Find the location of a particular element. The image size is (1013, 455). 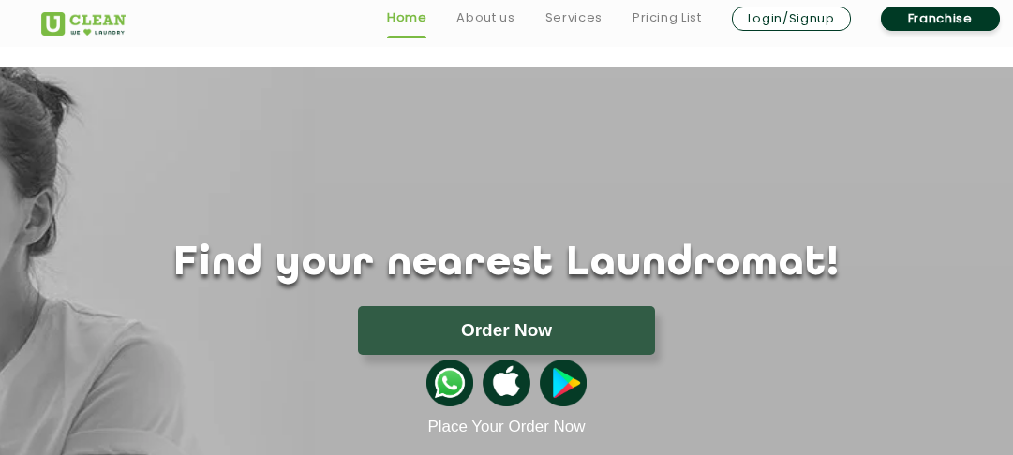

h1: Find your nearest Laundromat! is located at coordinates (507, 264).